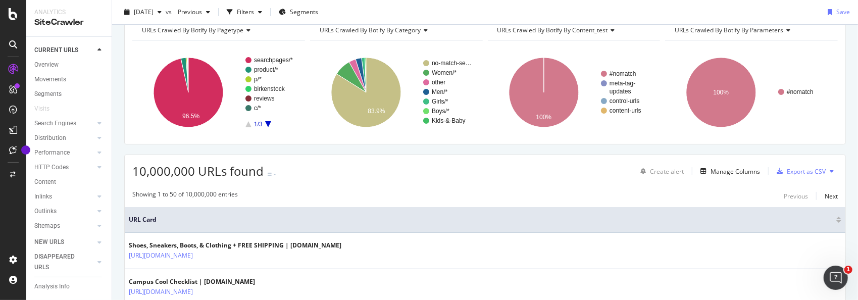  I want to click on span: vs, so click(170, 12).